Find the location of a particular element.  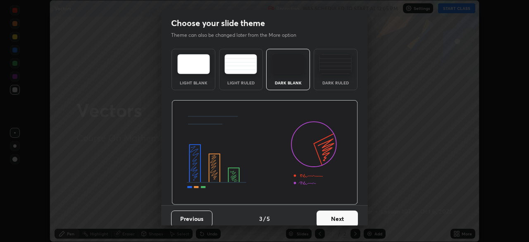

div: Dark Blank is located at coordinates (288, 83).